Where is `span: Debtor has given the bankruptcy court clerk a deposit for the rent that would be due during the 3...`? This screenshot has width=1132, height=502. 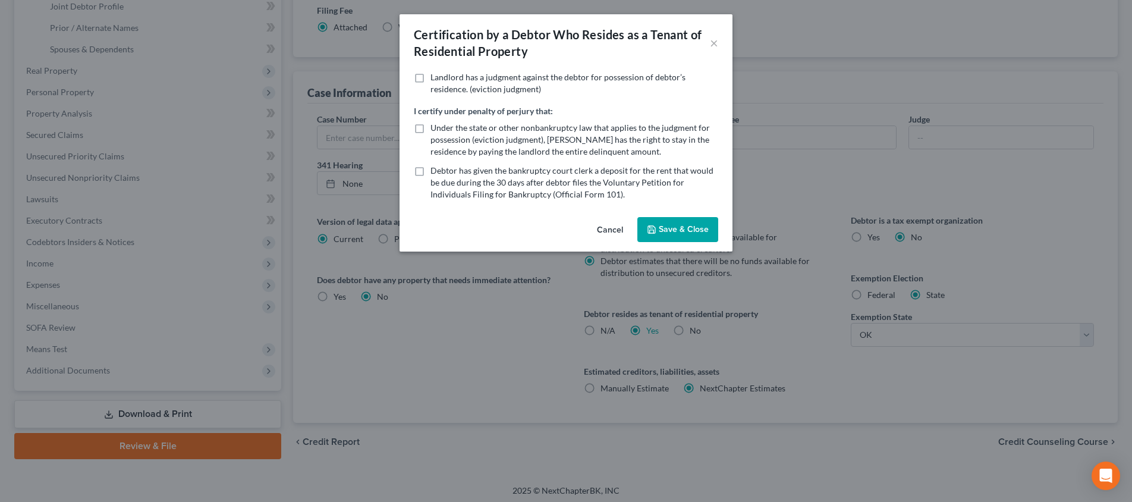 span: Debtor has given the bankruptcy court clerk a deposit for the rent that would be due during the 3... is located at coordinates (572, 182).